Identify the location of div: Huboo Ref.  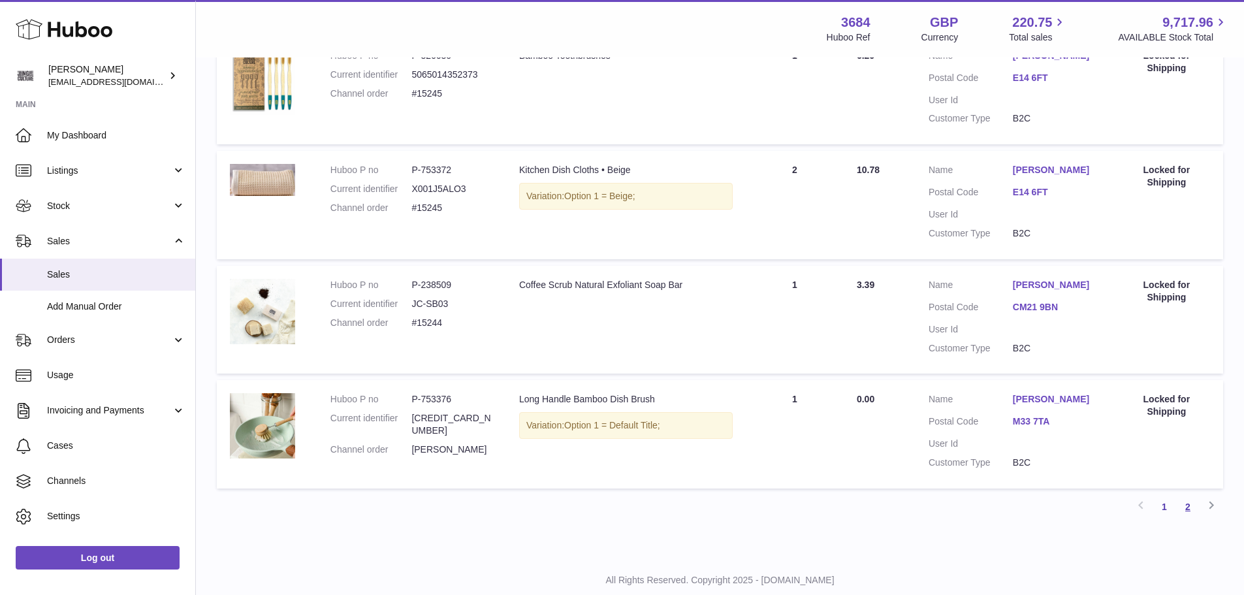
(848, 37).